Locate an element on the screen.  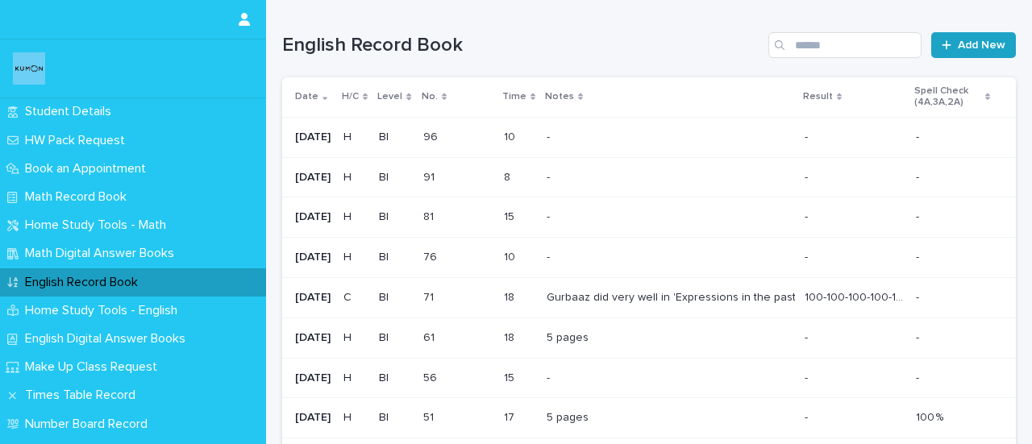
p: 56 is located at coordinates (431, 377).